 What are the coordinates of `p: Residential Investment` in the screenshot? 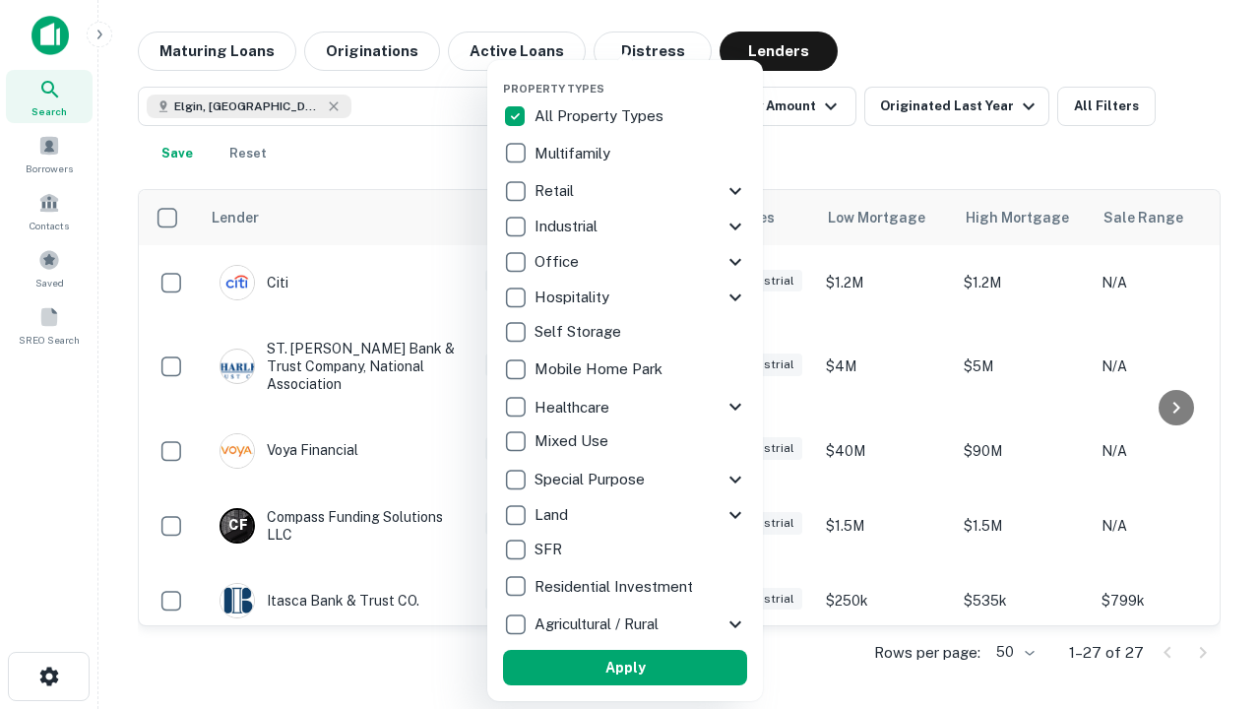 It's located at (615, 587).